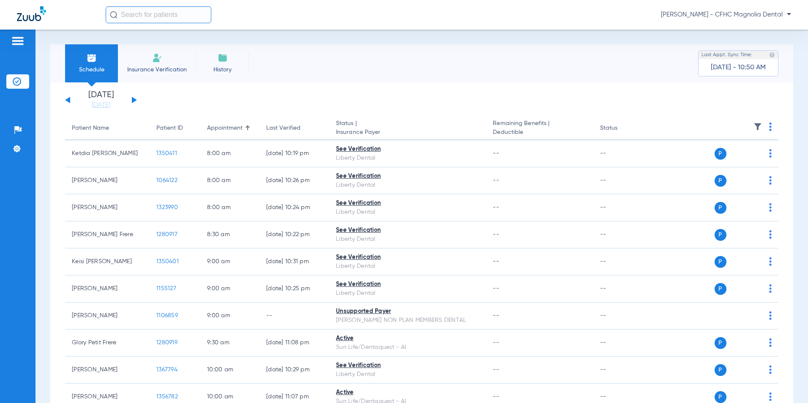  I want to click on span: 1323990, so click(167, 207).